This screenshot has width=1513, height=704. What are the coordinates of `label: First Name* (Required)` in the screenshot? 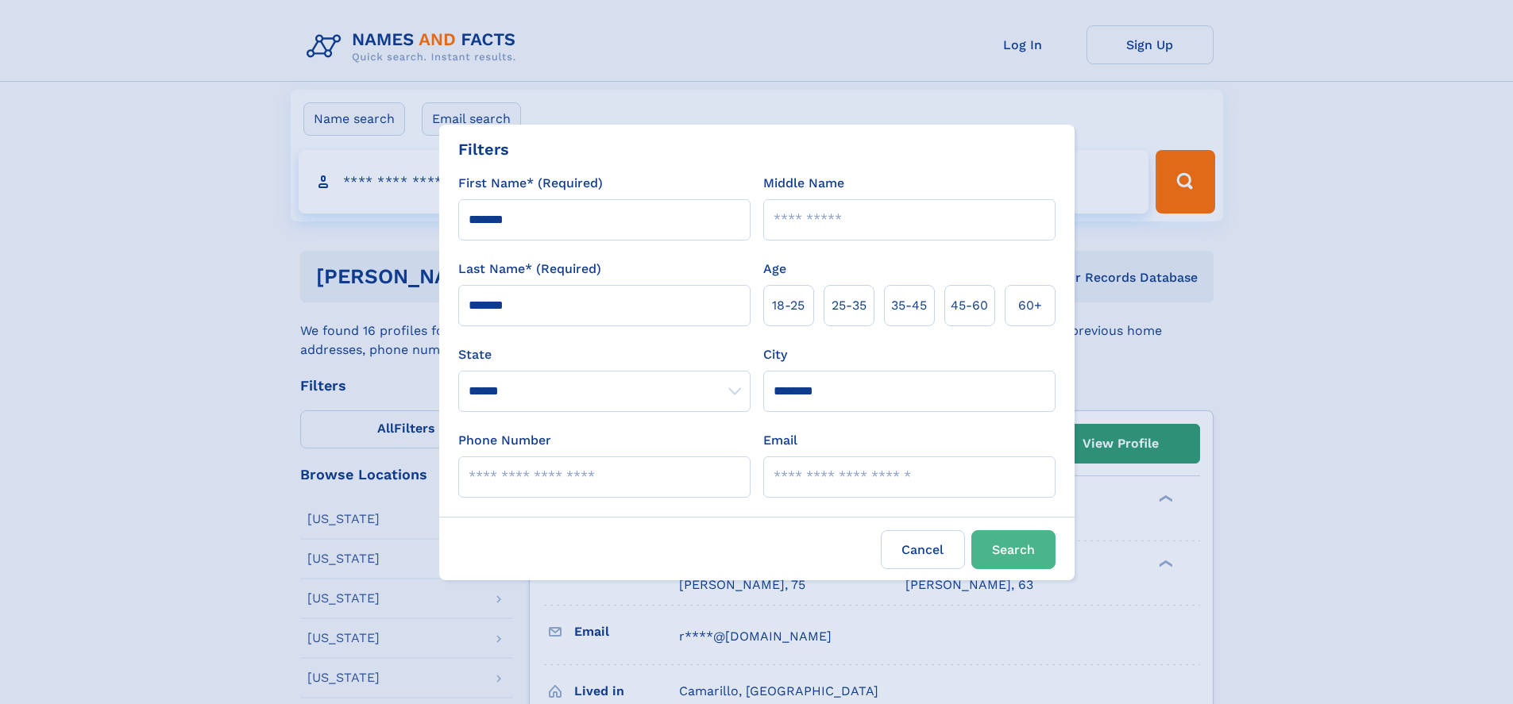 It's located at (531, 183).